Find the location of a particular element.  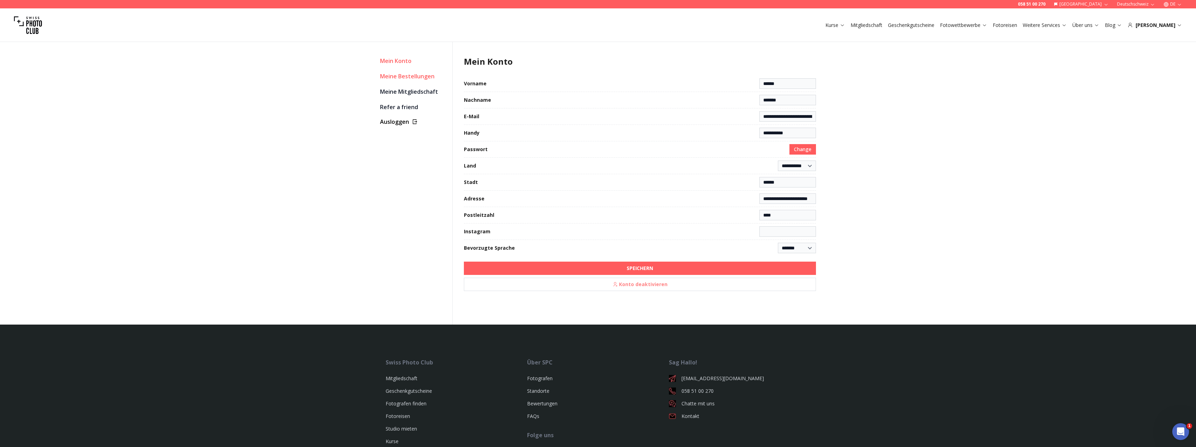

label: Land is located at coordinates (470, 166).